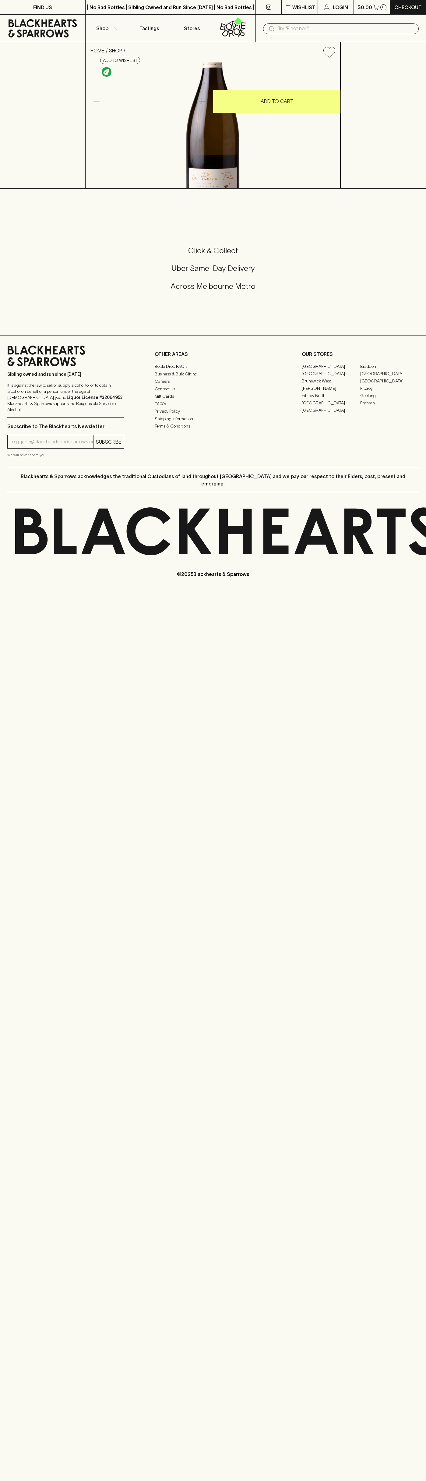  I want to click on p: Subscribe to The Blackhearts Newsletter, so click(66, 426).